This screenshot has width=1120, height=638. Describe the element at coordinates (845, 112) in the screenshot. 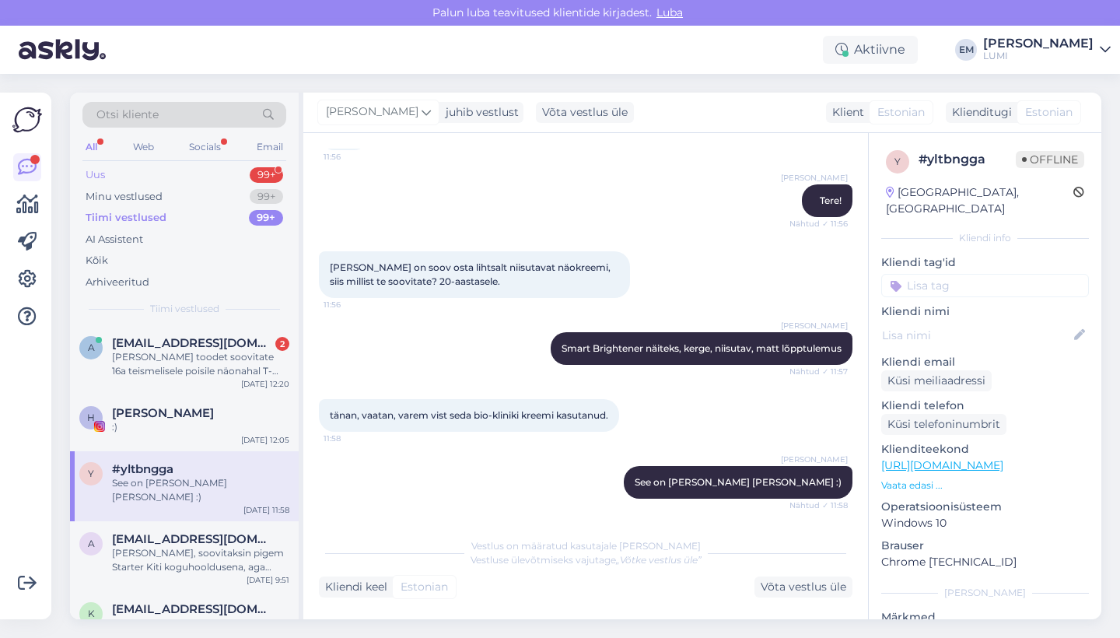

I see `div: Klient` at that location.